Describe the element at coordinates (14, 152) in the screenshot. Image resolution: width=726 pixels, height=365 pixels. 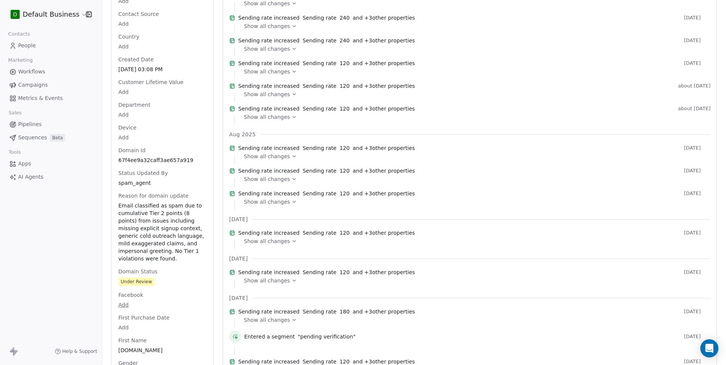
I see `span: Tools` at that location.